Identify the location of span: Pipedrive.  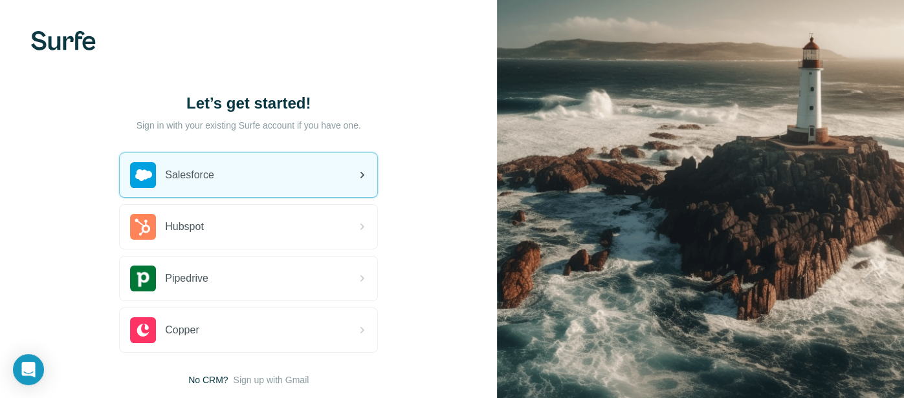
(186, 279).